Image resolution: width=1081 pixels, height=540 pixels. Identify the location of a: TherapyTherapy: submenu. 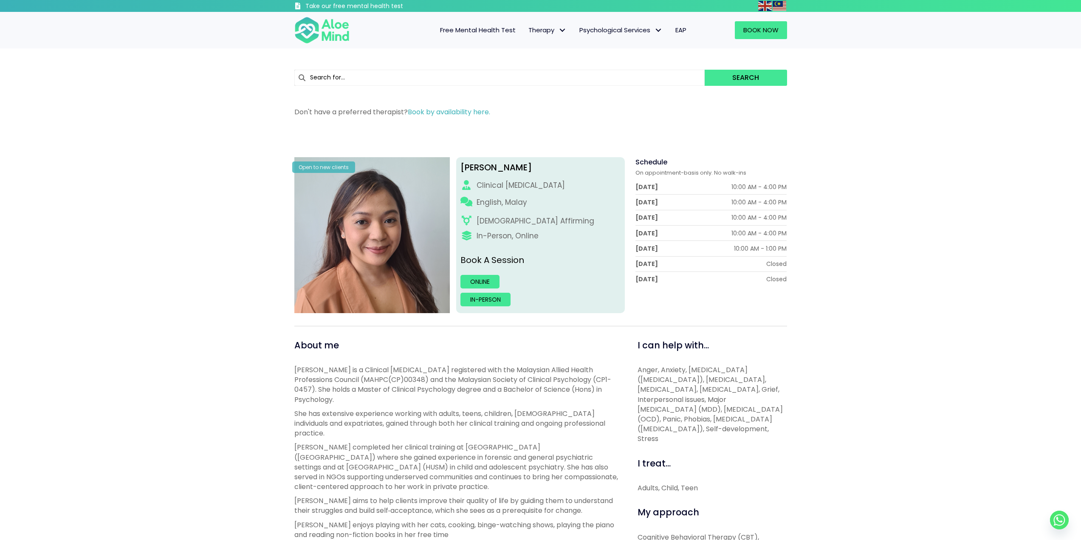
(547, 30).